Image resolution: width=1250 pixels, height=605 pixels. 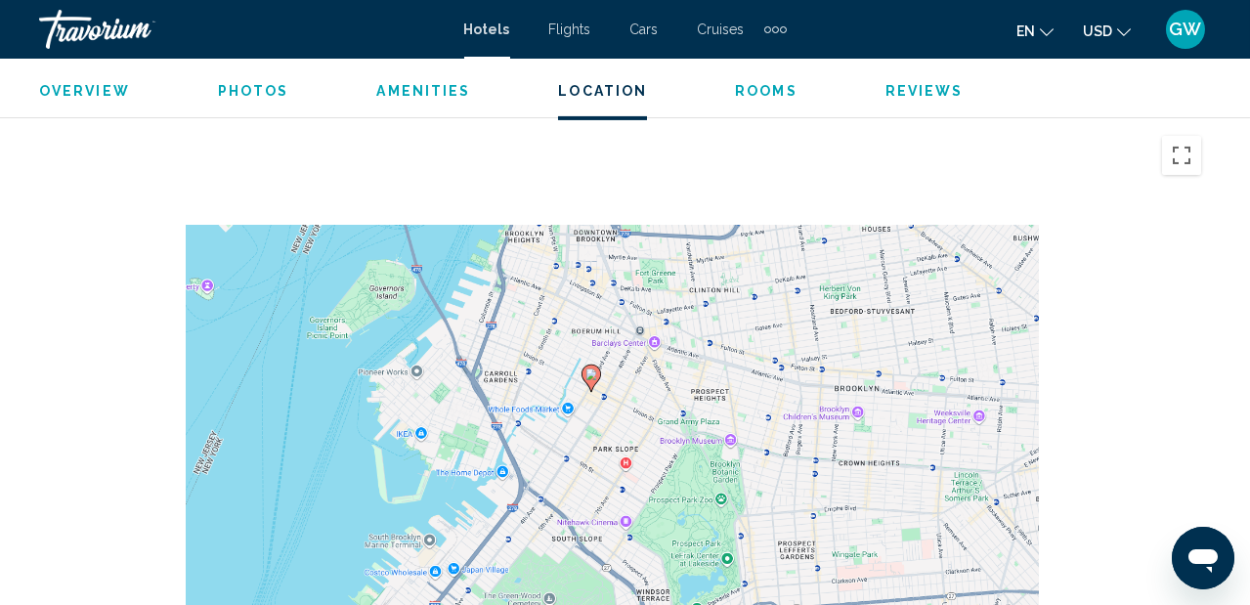 I want to click on button: Photos, so click(x=253, y=91).